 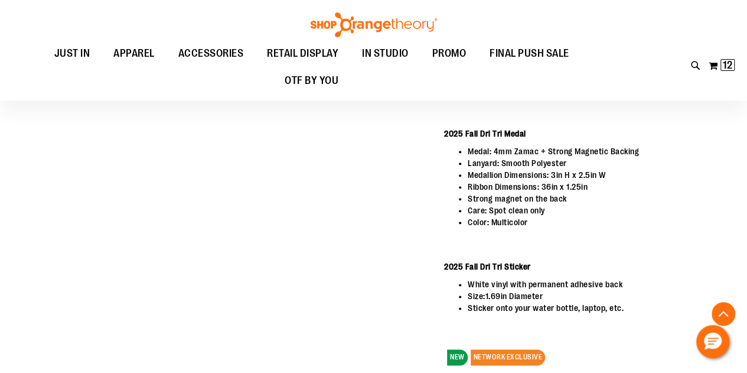 What do you see at coordinates (508, 357) in the screenshot?
I see `span: NETWORK EXCLUSIVE` at bounding box center [508, 357].